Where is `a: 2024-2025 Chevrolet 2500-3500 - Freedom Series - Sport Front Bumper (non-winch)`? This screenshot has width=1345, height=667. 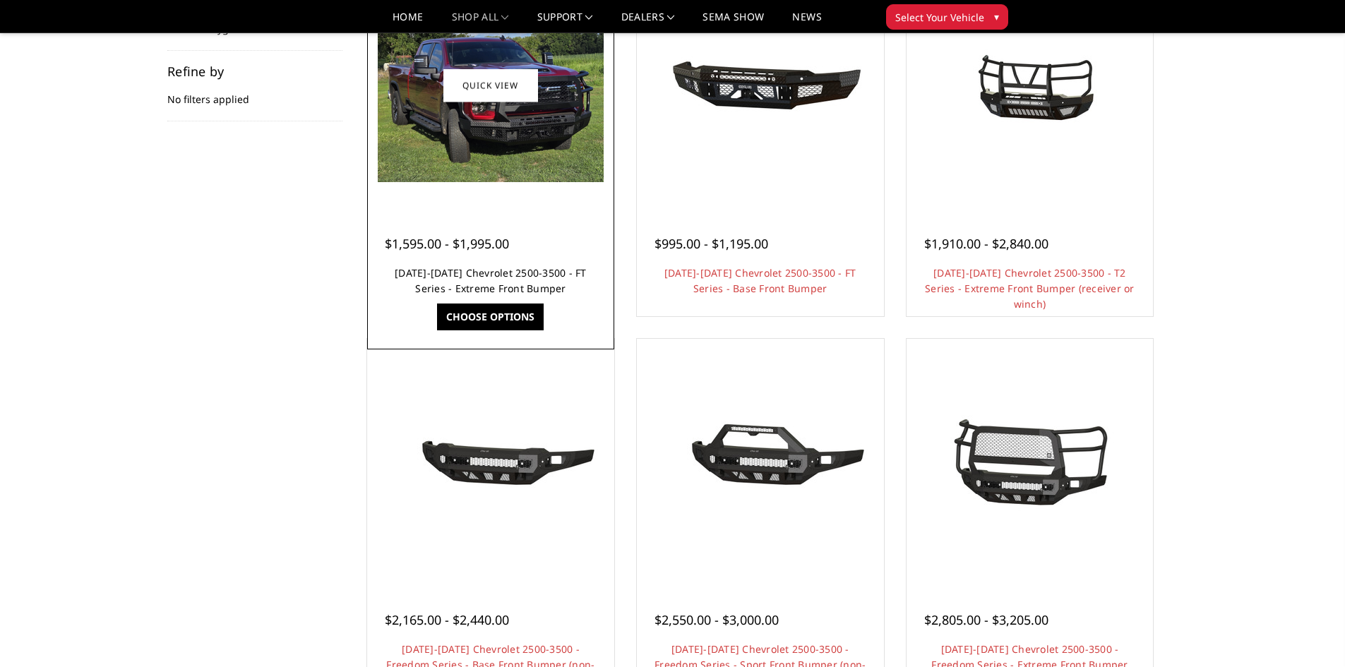
a: 2024-2025 Chevrolet 2500-3500 - Freedom Series - Sport Front Bumper (non-winch) is located at coordinates (760, 462).